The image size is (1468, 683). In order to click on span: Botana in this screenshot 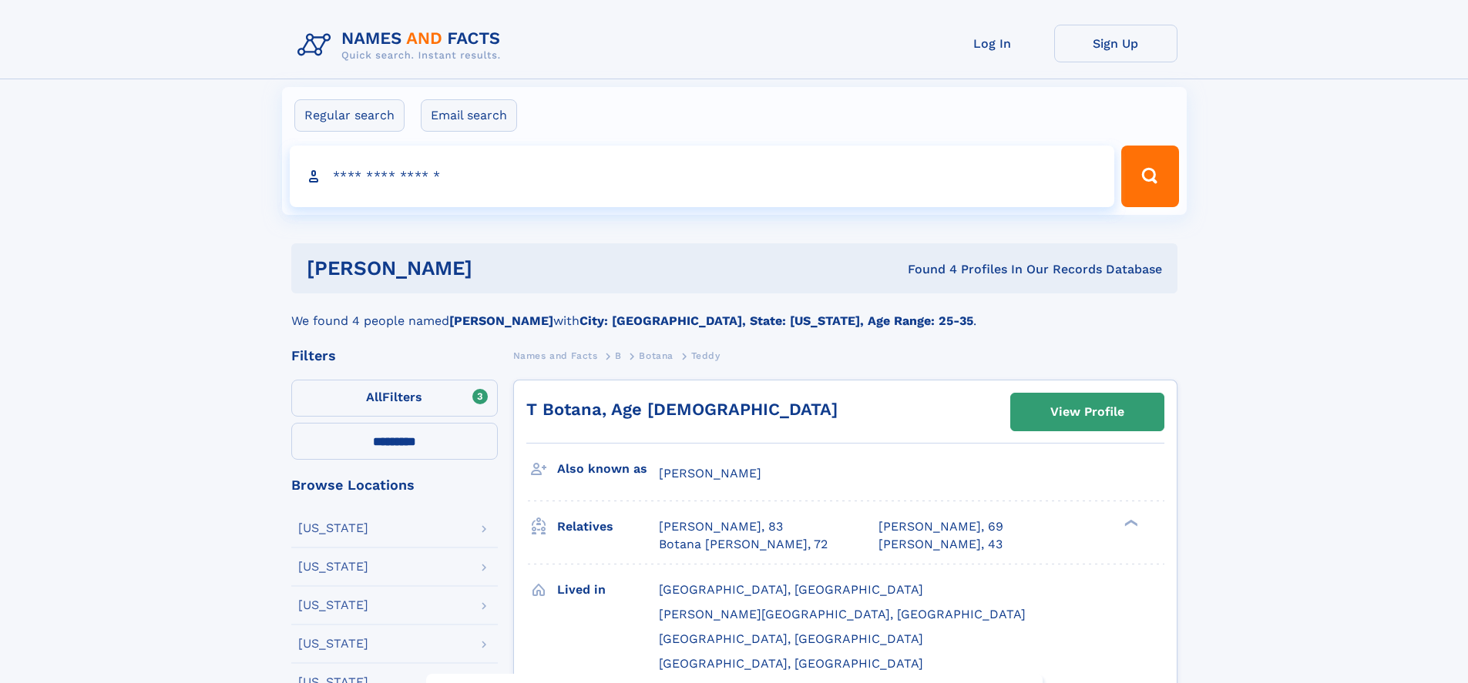, I will do `click(656, 356)`.